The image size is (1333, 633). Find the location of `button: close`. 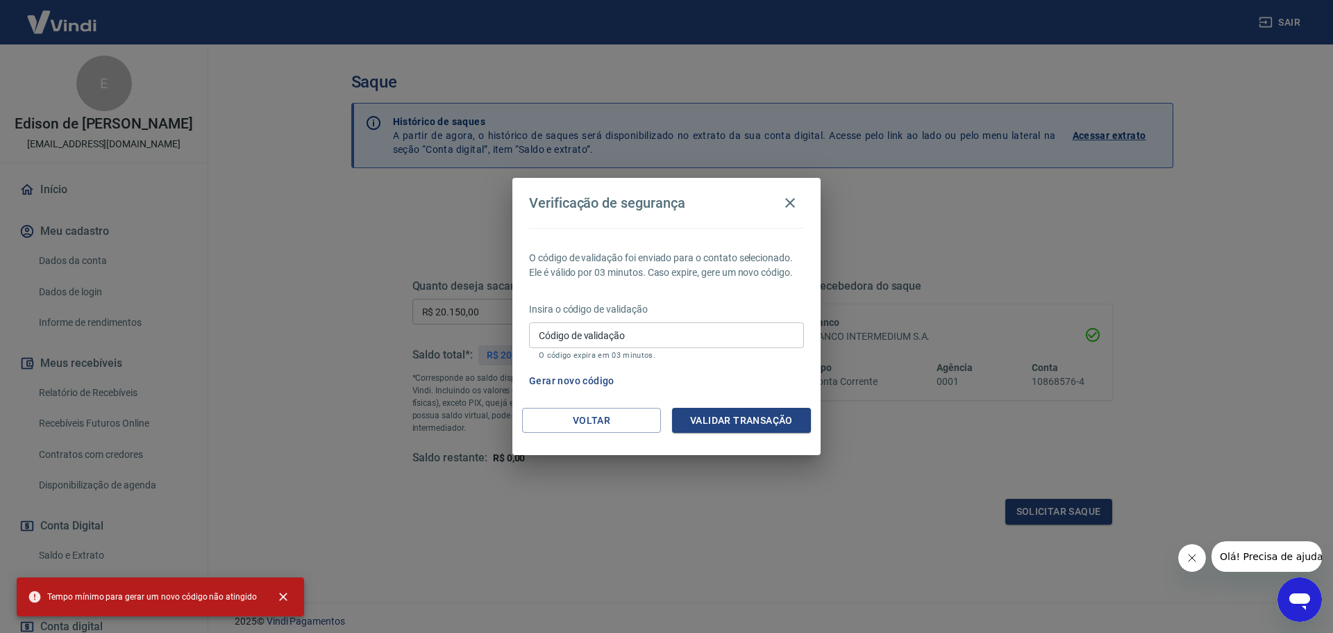

button: close is located at coordinates (283, 596).